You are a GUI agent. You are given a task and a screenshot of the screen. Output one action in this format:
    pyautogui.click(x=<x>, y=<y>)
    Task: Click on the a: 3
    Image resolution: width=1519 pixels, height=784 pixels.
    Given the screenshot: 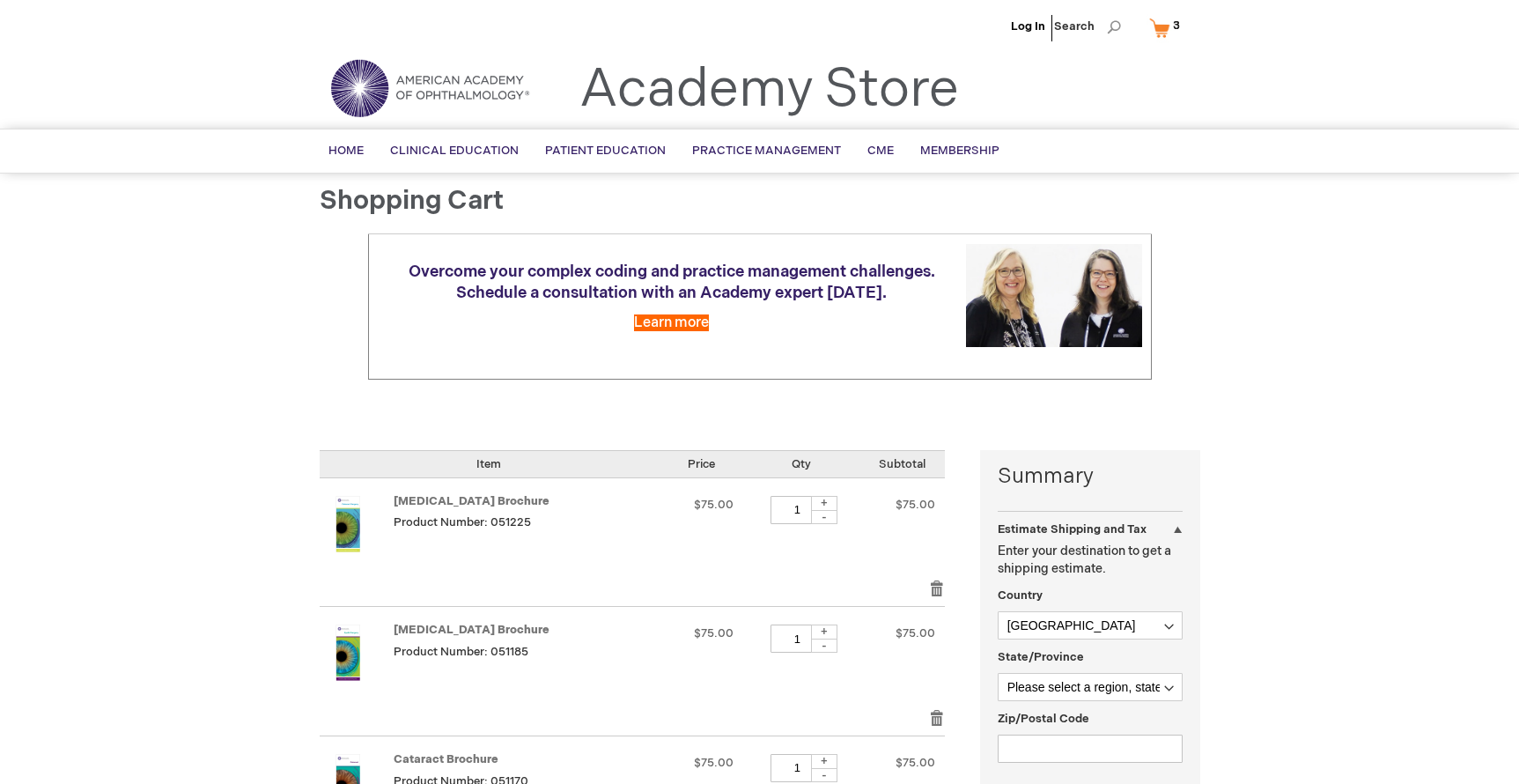 What is the action you would take?
    pyautogui.click(x=1169, y=27)
    